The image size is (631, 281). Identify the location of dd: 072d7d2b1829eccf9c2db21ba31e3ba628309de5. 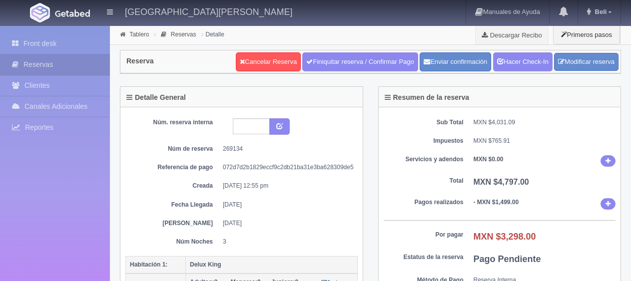
(286, 167).